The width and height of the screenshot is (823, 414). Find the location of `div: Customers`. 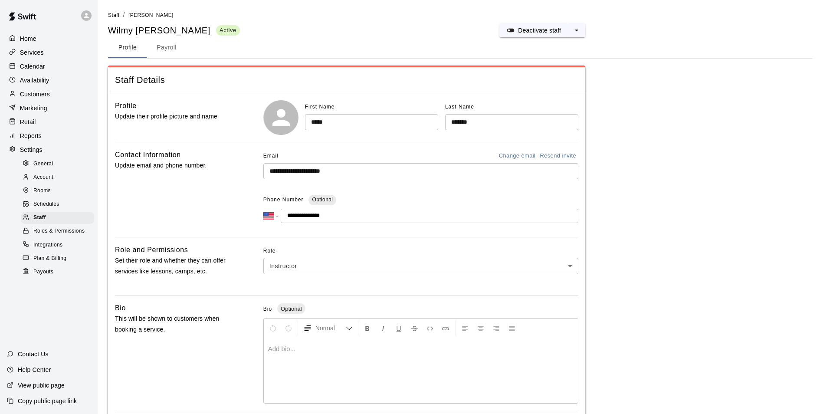

div: Customers is located at coordinates (49, 94).